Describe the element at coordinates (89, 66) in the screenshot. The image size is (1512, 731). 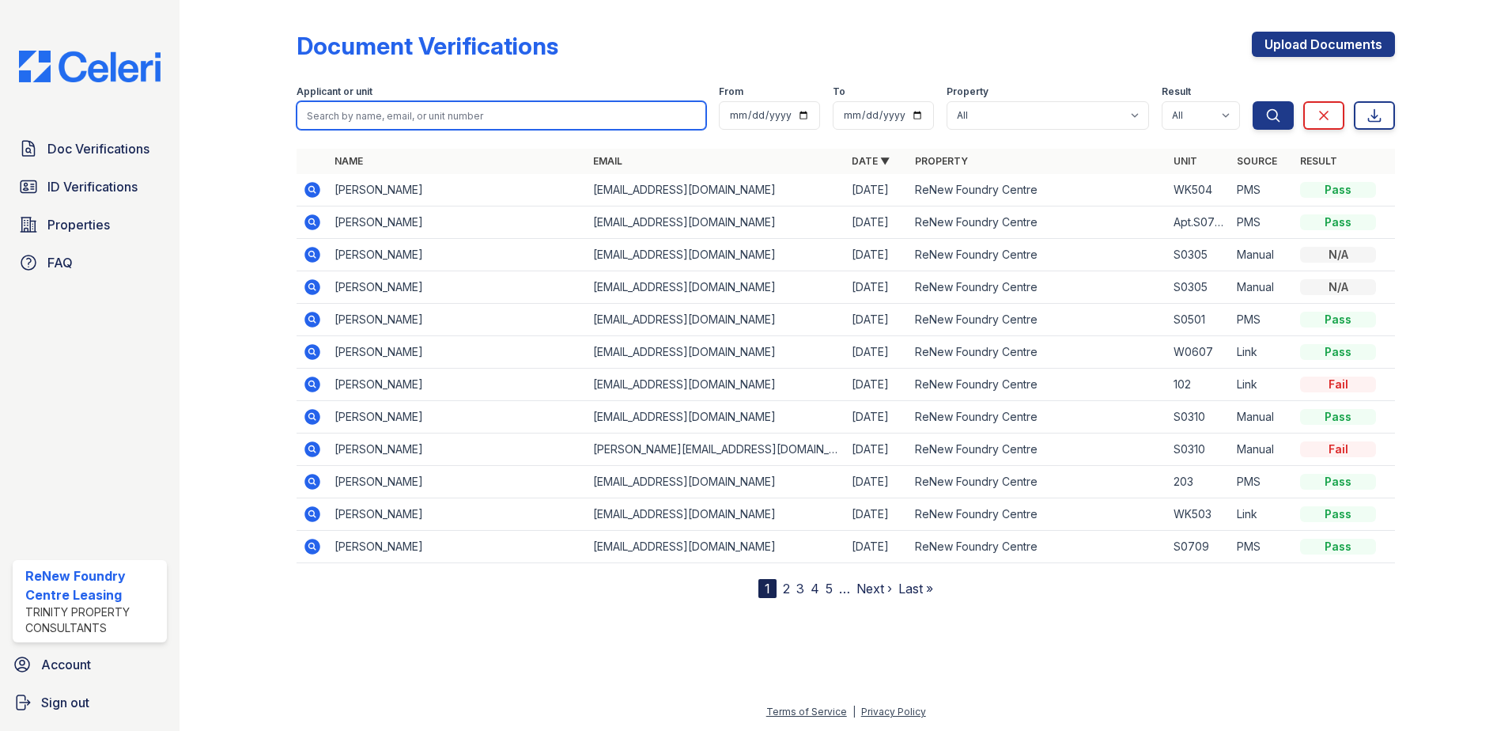
I see `img: CE_Logo_Blue-a8612792a0a2168367f1c8372b55b34899dd931a85d93a1a3d3e32e68fde9ad4.png` at that location.